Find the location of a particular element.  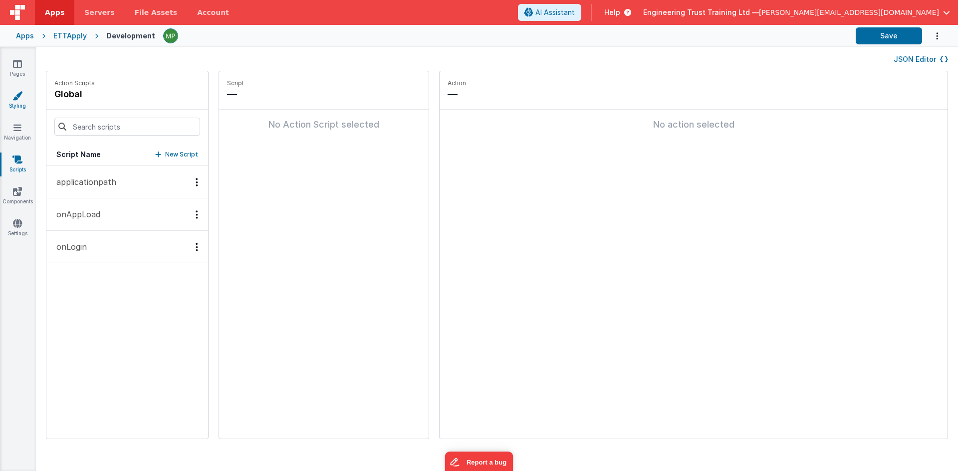

span: Help is located at coordinates (612, 12).